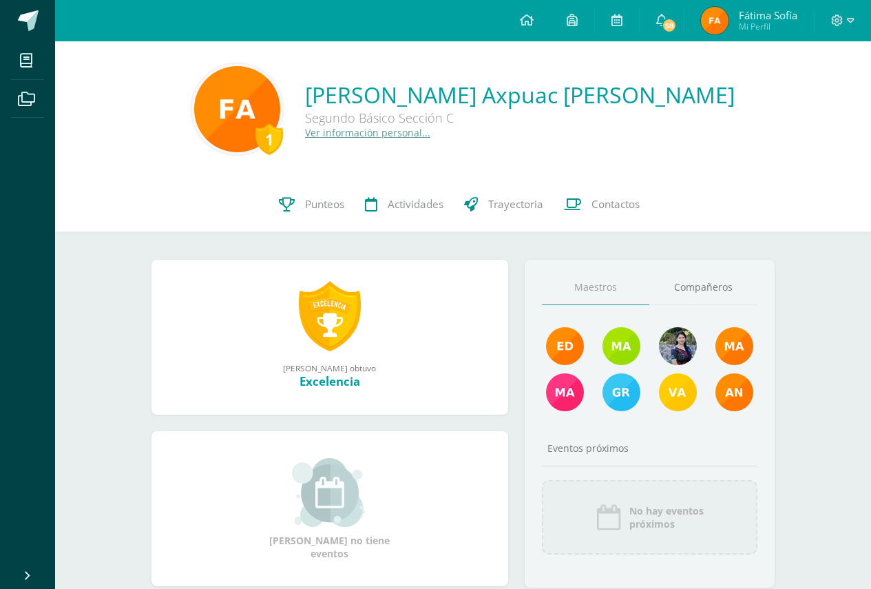  Describe the element at coordinates (678, 346) in the screenshot. I see `img: 9b17679b4520195df407efdfd7b84603.png` at that location.